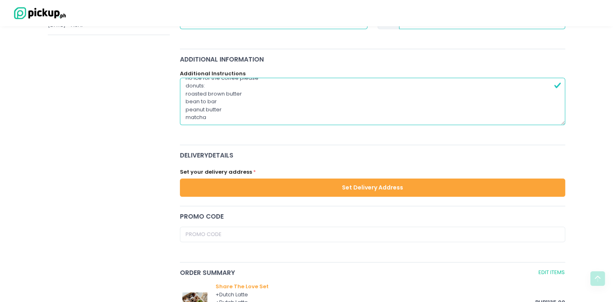 The height and width of the screenshot is (302, 613). What do you see at coordinates (373, 155) in the screenshot?
I see `span: delivery Details` at bounding box center [373, 155].